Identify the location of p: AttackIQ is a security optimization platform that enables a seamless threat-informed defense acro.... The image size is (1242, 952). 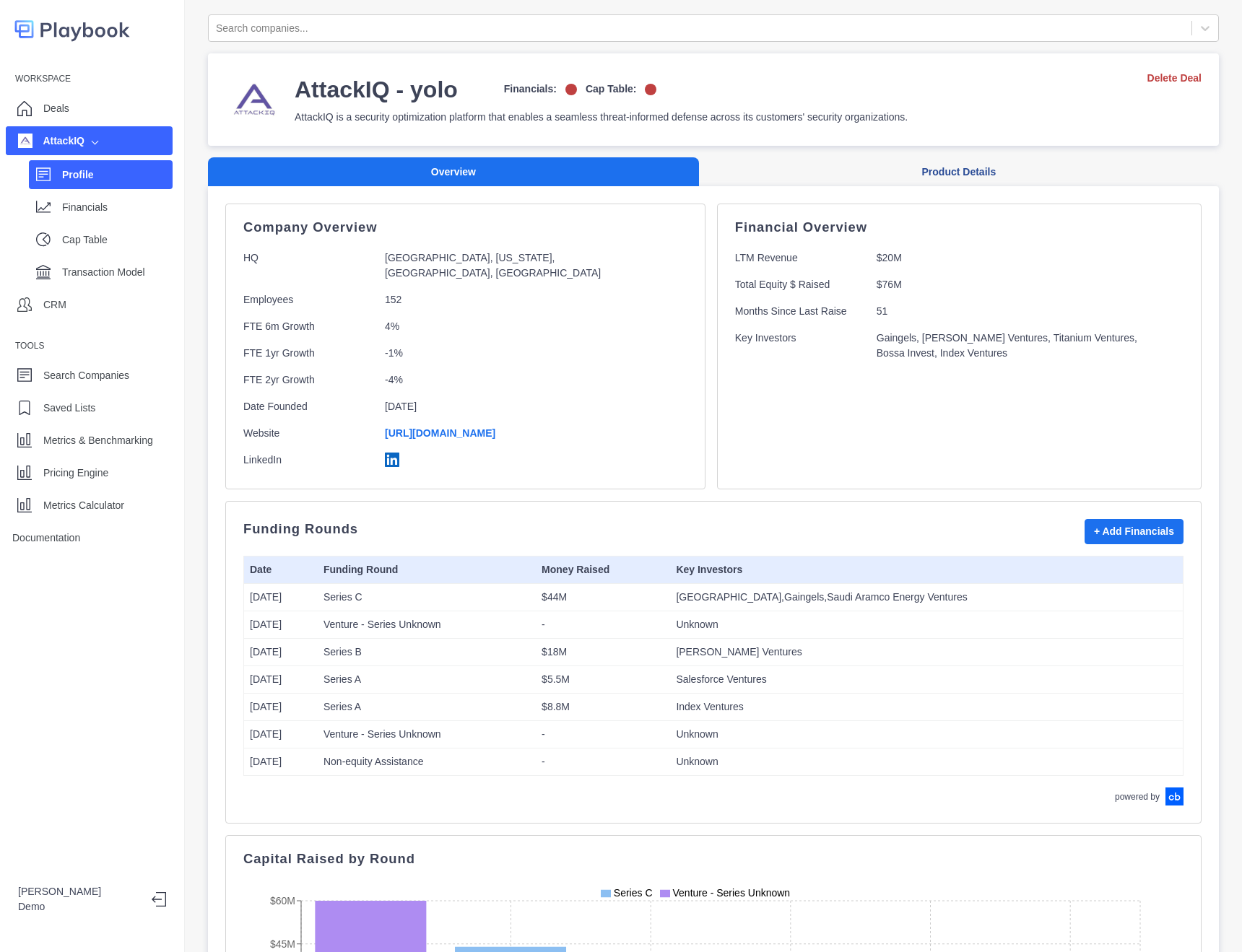
(601, 117).